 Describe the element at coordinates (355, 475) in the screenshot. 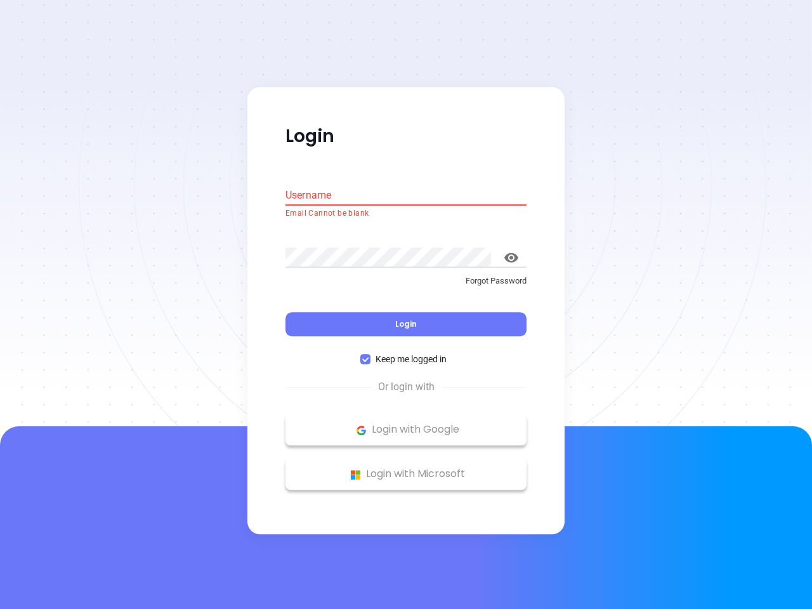

I see `img: Microsoft Logo` at that location.